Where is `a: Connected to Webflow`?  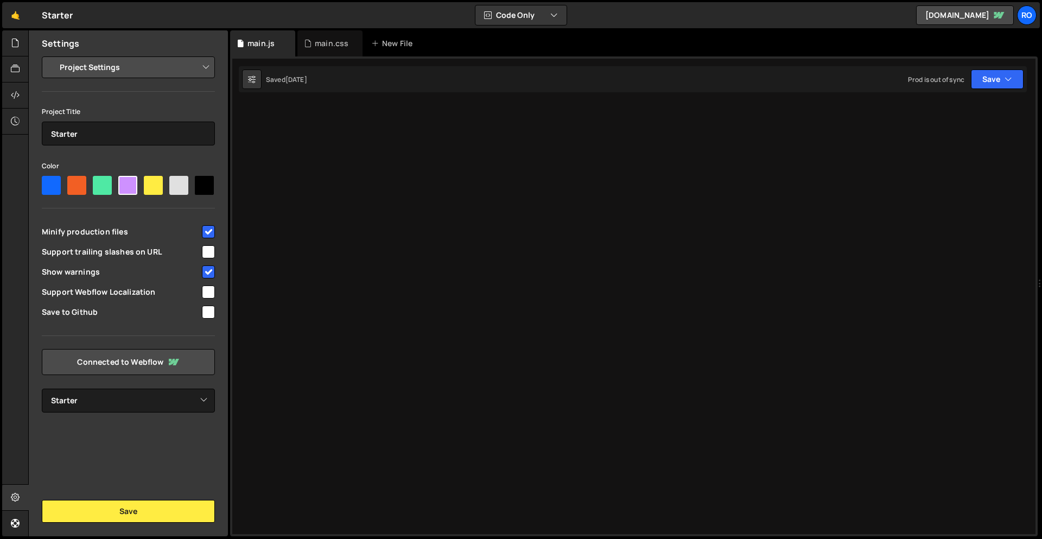 a: Connected to Webflow is located at coordinates (128, 362).